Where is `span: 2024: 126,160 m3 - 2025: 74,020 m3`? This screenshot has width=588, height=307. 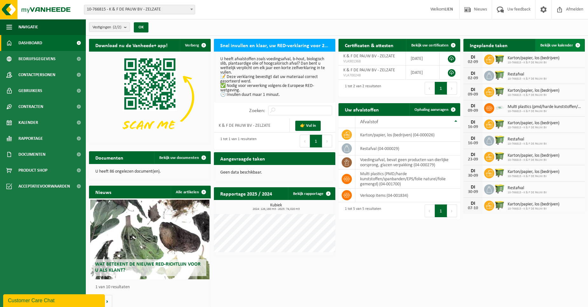 span: 2024: 126,160 m3 - 2025: 74,020 m3 is located at coordinates (276, 209).